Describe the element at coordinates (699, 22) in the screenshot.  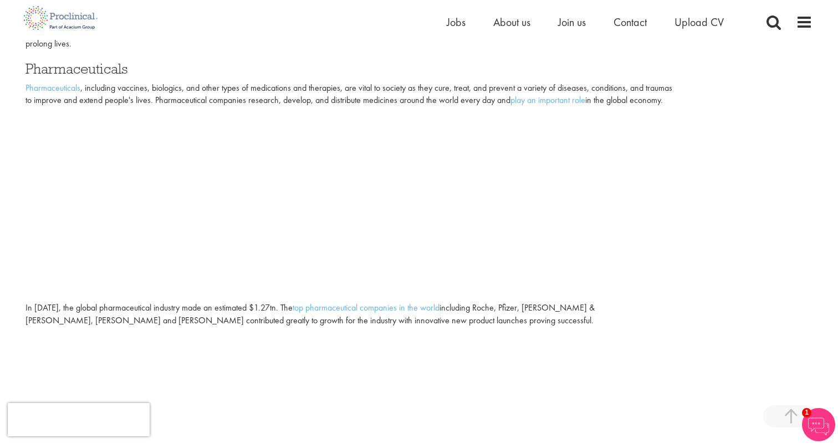
I see `a: Upload CV` at that location.